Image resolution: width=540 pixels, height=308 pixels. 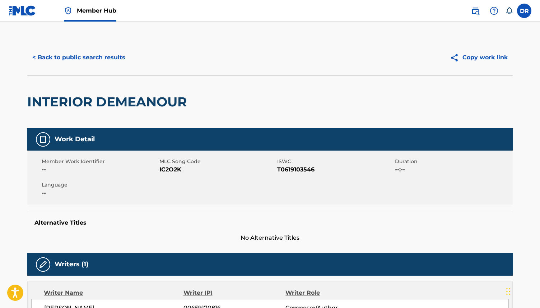 I want to click on h5: Writers (1), so click(x=71, y=264).